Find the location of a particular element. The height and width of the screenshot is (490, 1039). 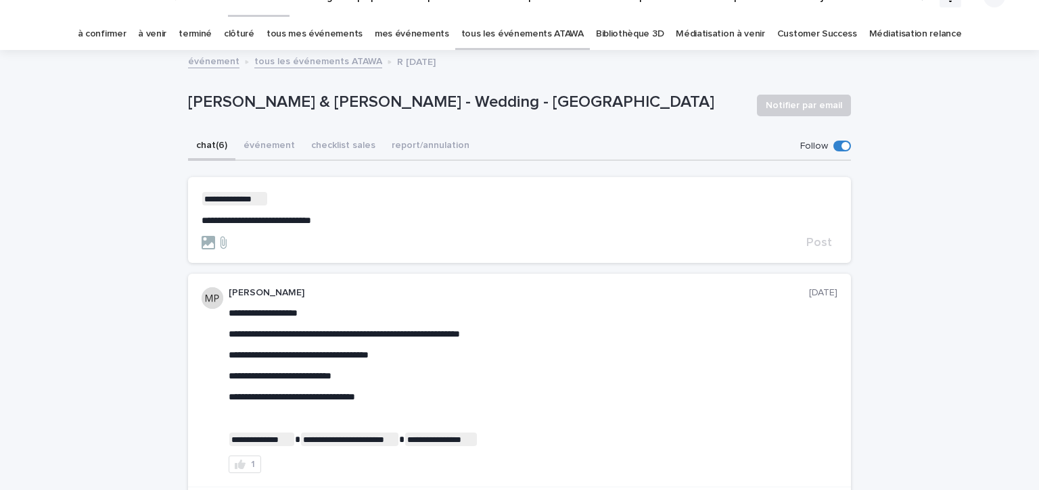

a: Médiatisation à venir is located at coordinates (720, 34).